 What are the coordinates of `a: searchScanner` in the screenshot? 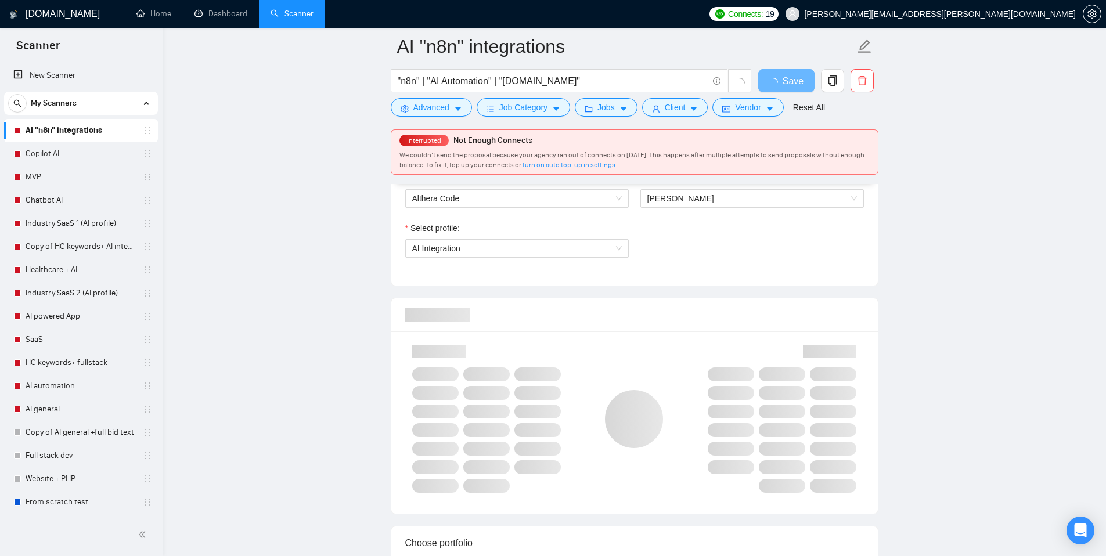 It's located at (292, 13).